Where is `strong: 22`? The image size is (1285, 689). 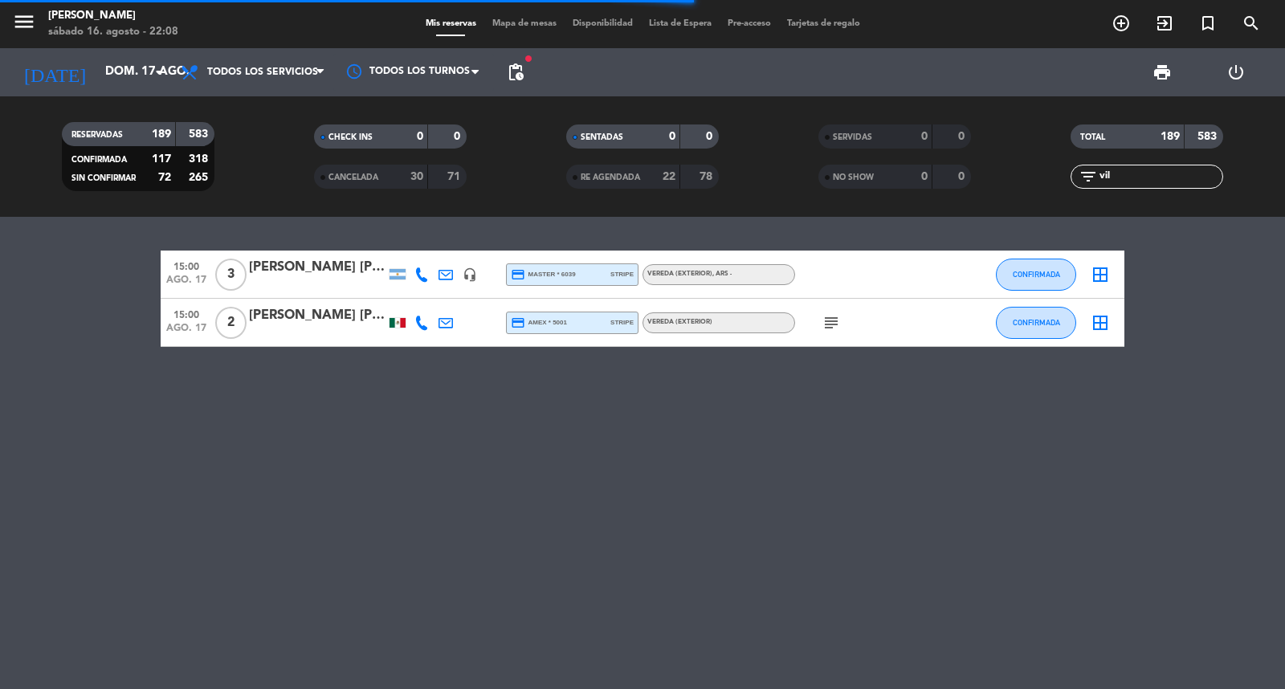
strong: 22 is located at coordinates (669, 177).